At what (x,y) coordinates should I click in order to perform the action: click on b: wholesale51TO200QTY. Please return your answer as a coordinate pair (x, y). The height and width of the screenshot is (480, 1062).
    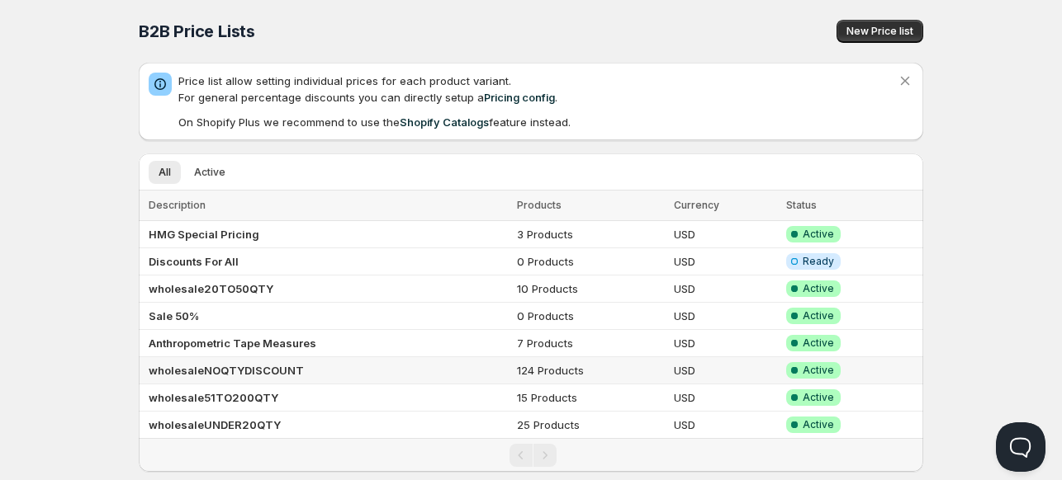
    Looking at the image, I should click on (213, 398).